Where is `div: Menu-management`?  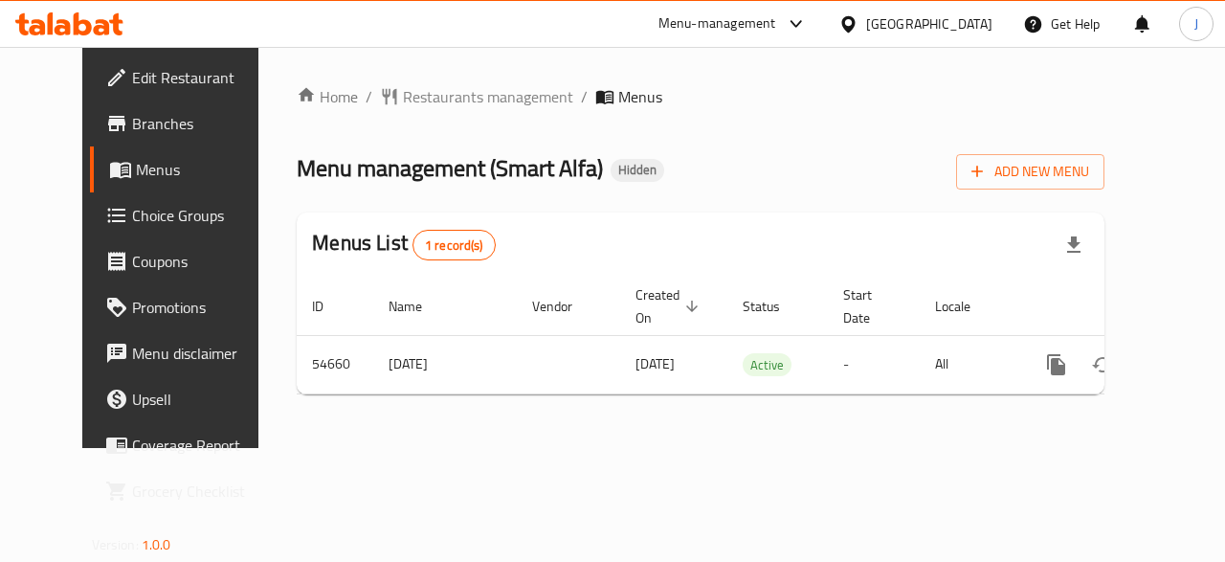
div: Menu-management is located at coordinates (717, 24).